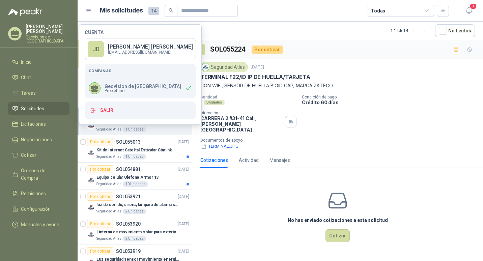 This screenshot has height=261, width=483. What do you see at coordinates (39, 109) in the screenshot?
I see `a: Solicitudes` at bounding box center [39, 109].